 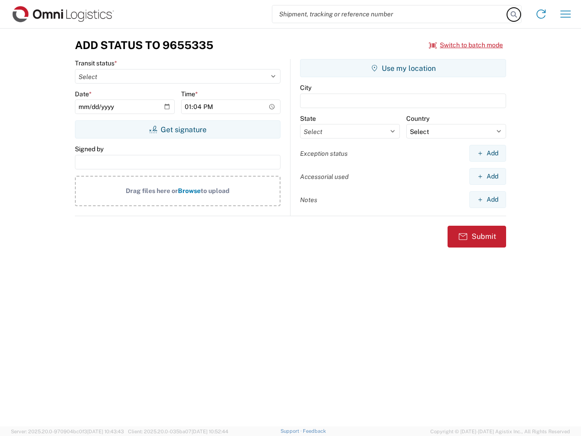 What do you see at coordinates (403, 68) in the screenshot?
I see `button: Use my location` at bounding box center [403, 68].